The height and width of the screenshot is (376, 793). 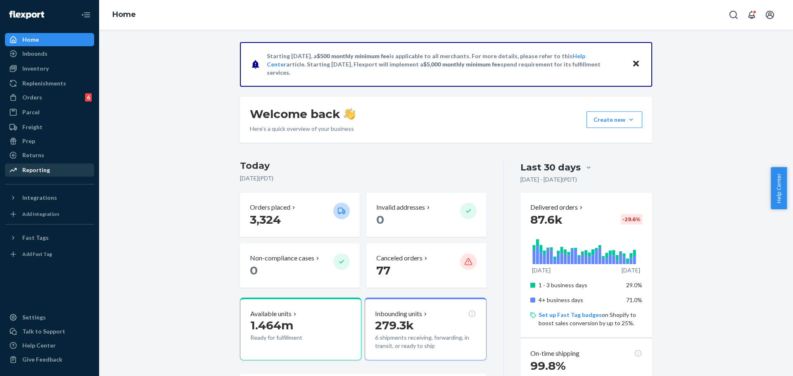 I want to click on a: Inventory, so click(x=50, y=69).